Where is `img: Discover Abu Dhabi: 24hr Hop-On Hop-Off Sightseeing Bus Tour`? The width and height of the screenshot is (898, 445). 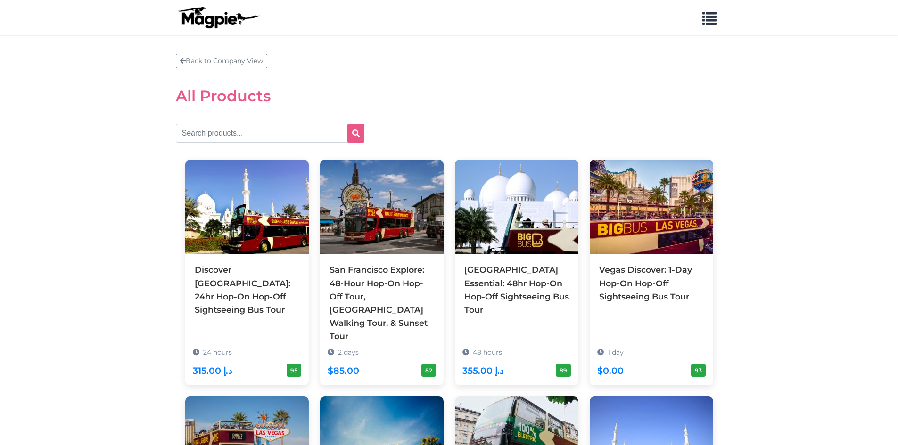 img: Discover Abu Dhabi: 24hr Hop-On Hop-Off Sightseeing Bus Tour is located at coordinates (247, 207).